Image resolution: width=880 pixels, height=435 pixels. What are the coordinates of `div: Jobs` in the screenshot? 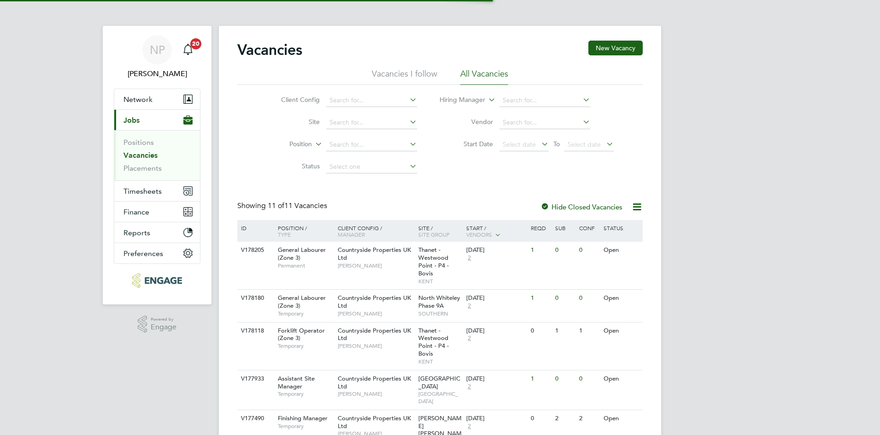 It's located at (157, 155).